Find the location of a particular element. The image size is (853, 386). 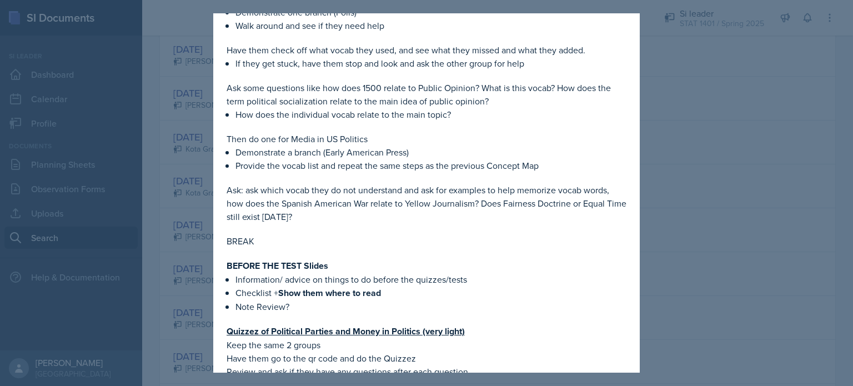

p: Walk around and see if they need help is located at coordinates (431, 26).